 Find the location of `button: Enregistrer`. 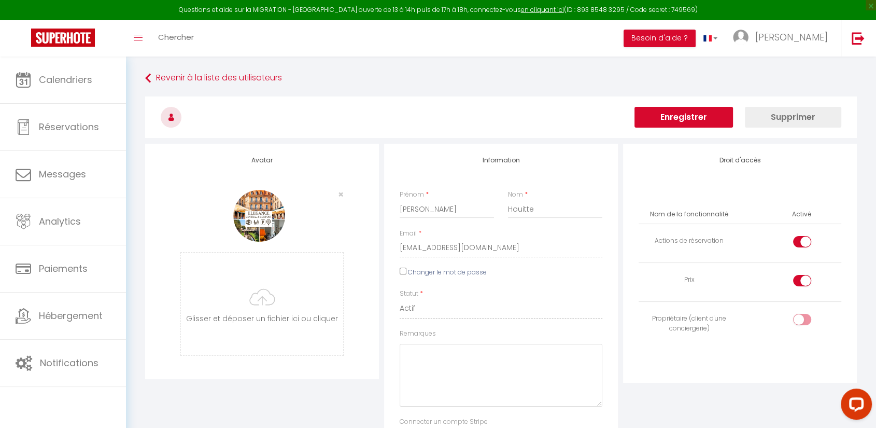

button: Enregistrer is located at coordinates (684, 117).